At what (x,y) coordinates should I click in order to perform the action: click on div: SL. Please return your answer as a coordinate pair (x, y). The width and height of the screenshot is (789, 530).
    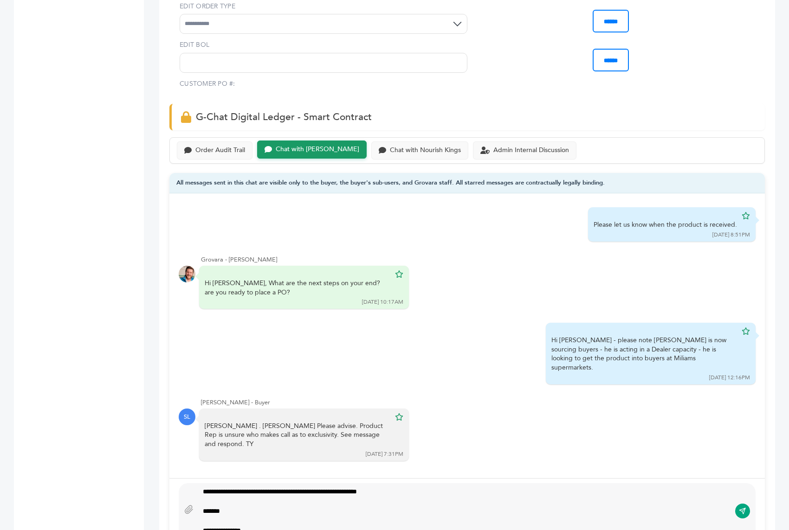
    Looking at the image, I should click on (187, 417).